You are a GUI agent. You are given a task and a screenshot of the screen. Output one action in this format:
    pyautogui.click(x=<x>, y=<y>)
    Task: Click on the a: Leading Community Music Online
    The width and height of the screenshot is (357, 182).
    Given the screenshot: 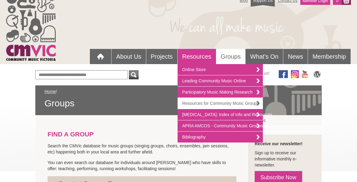 What is the action you would take?
    pyautogui.click(x=220, y=81)
    